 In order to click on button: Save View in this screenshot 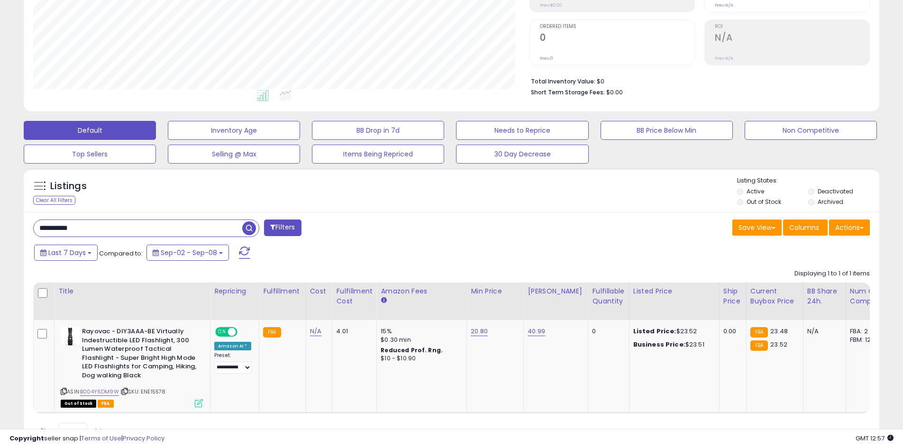, I will do `click(757, 228)`.